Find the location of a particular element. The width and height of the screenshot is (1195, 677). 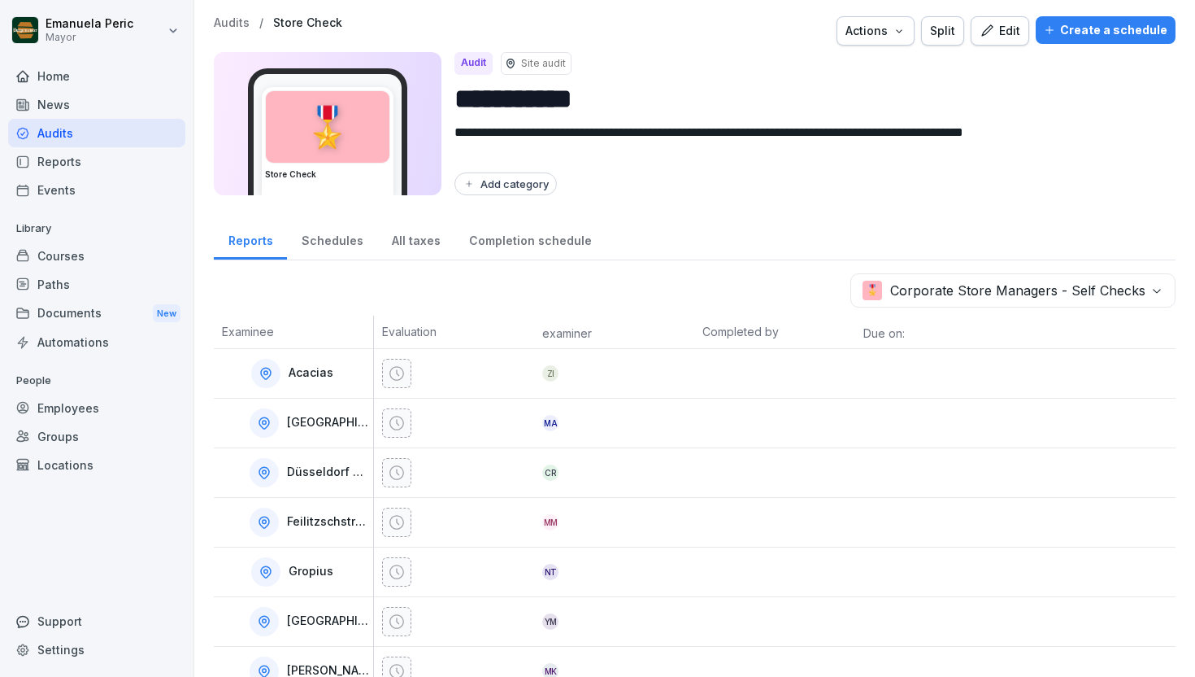

font: MK is located at coordinates (551, 671).